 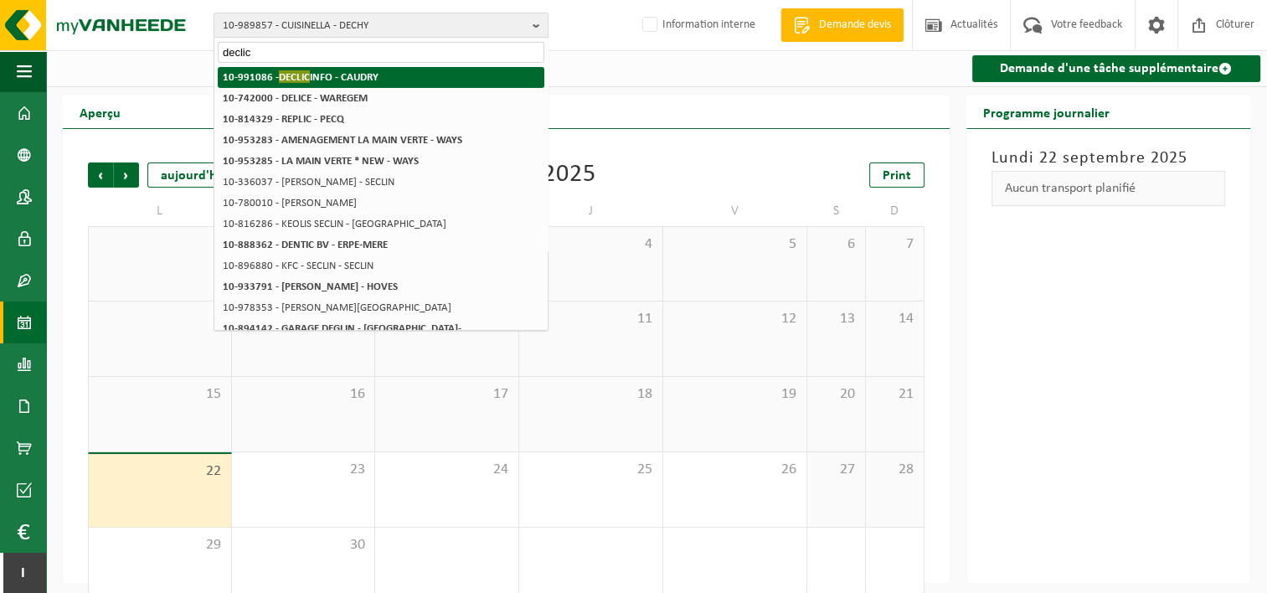 I want to click on span: 11, so click(x=590, y=319).